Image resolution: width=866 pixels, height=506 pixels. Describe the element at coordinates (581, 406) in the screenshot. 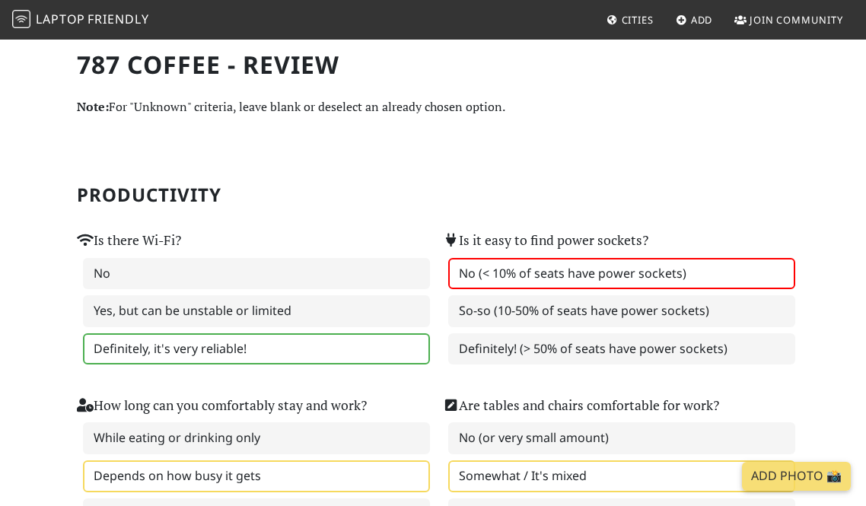

I see `label: Are tables and chairs comfortable for work?` at that location.